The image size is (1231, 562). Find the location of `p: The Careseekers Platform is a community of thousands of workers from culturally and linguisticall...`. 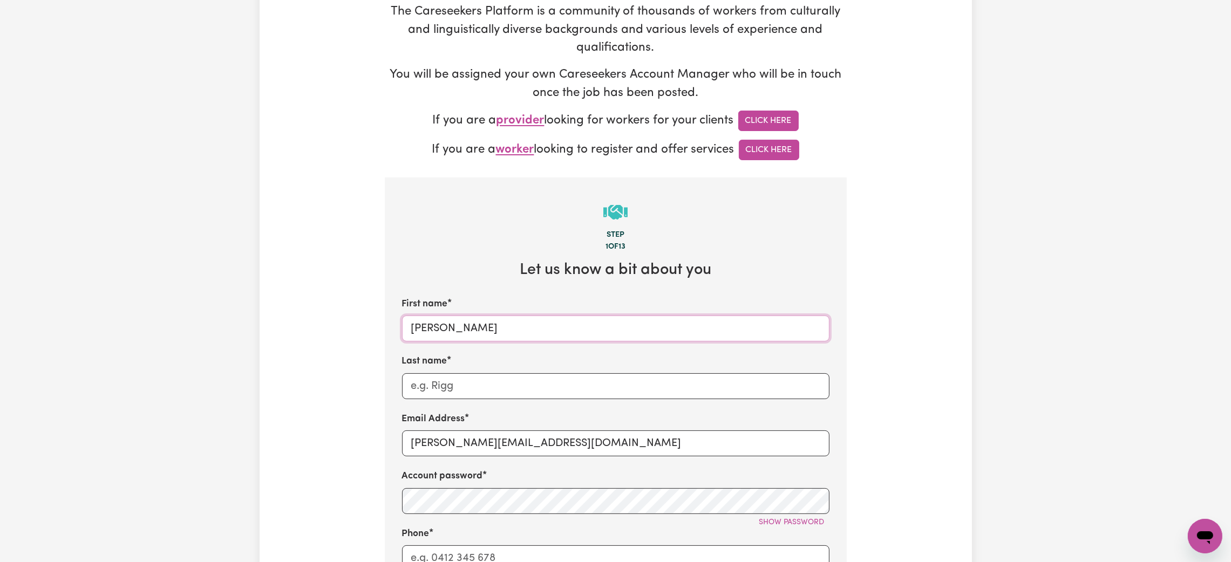

p: The Careseekers Platform is a community of thousands of workers from culturally and linguisticall... is located at coordinates (616, 30).